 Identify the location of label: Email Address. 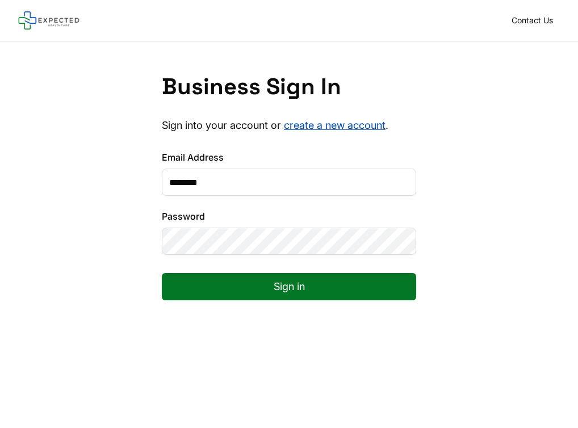
(289, 157).